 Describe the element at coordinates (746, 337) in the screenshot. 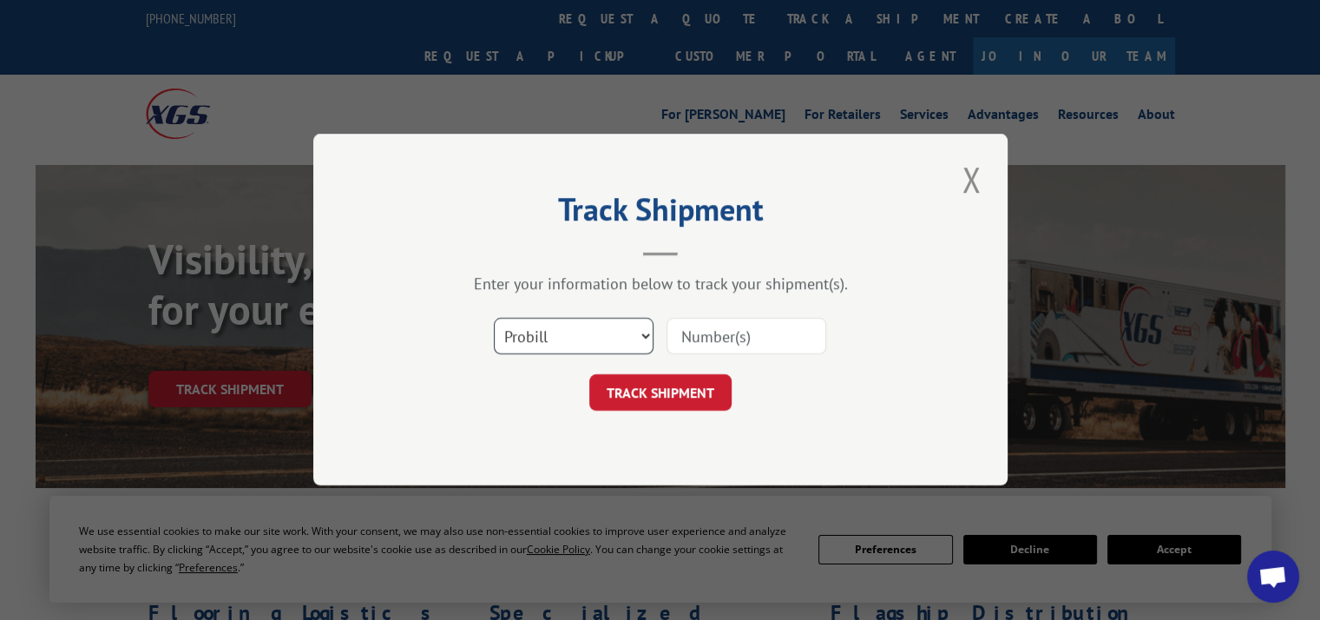

I see `input: Number(s)` at that location.